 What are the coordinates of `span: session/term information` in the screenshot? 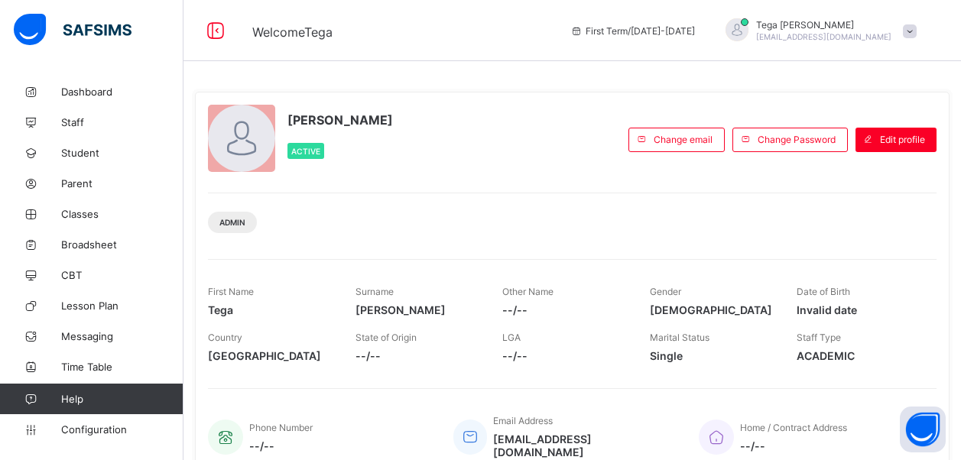 It's located at (632, 31).